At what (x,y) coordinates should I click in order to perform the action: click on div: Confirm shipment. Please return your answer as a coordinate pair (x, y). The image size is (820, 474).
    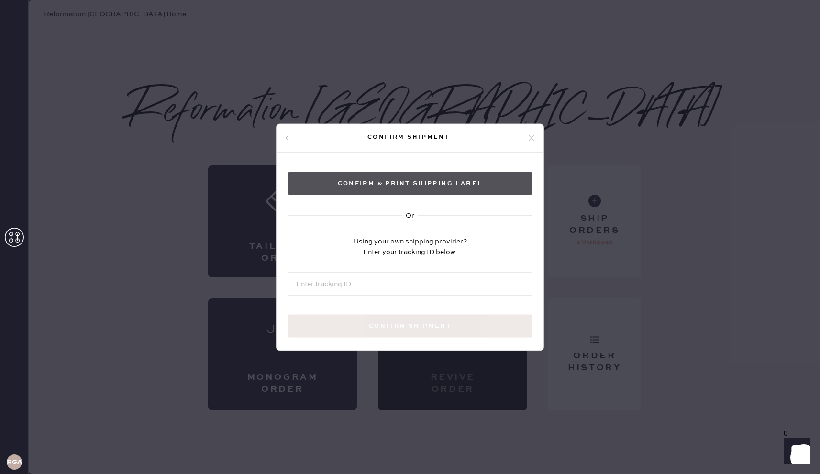
    Looking at the image, I should click on (409, 137).